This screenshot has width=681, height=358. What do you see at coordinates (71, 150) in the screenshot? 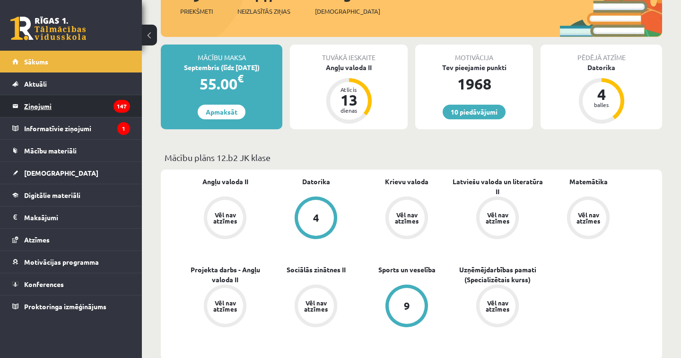
I see `a: Mācību materiāli` at bounding box center [71, 150].